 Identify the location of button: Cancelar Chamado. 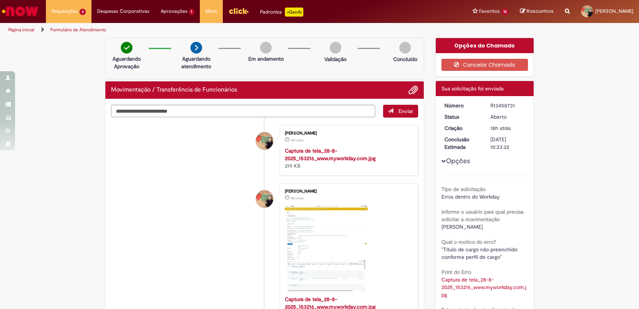
(485, 65).